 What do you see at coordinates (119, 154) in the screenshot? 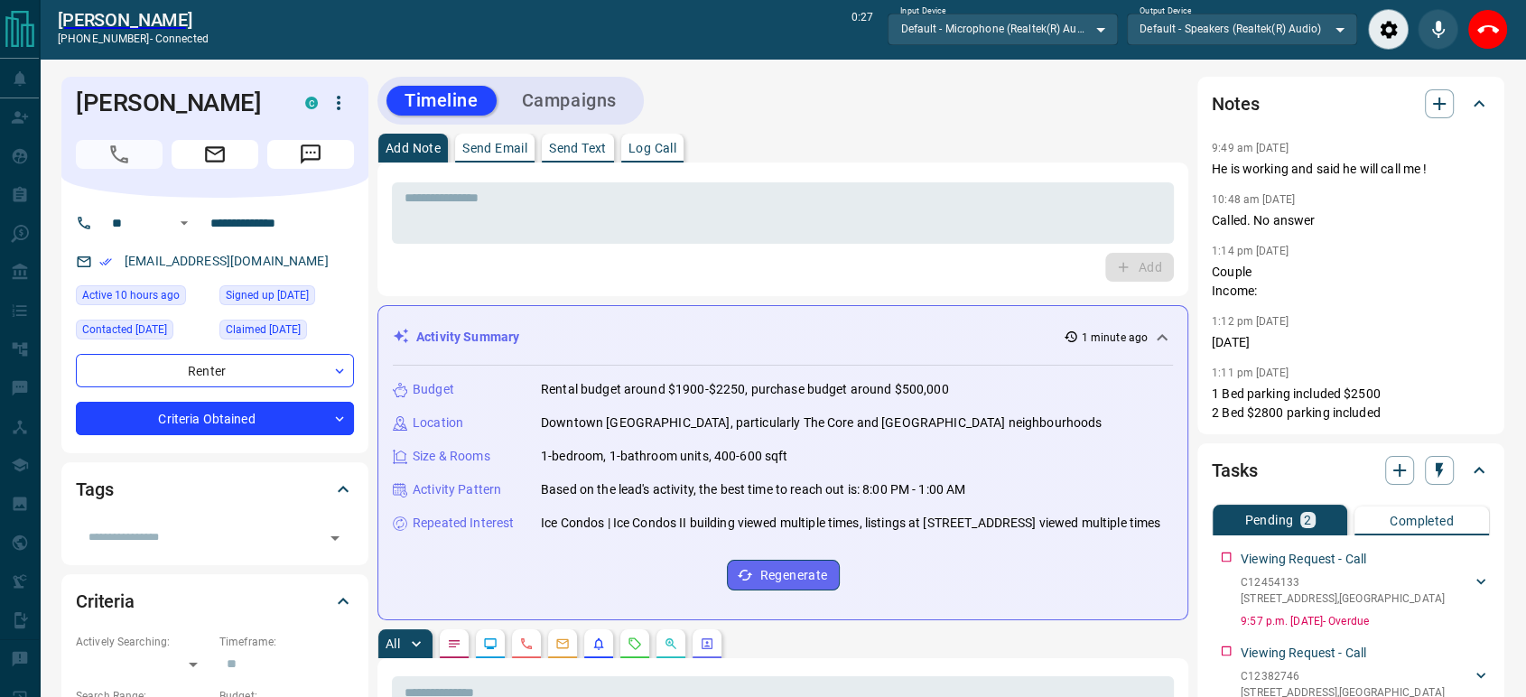
I see `span: Call` at bounding box center [119, 154].